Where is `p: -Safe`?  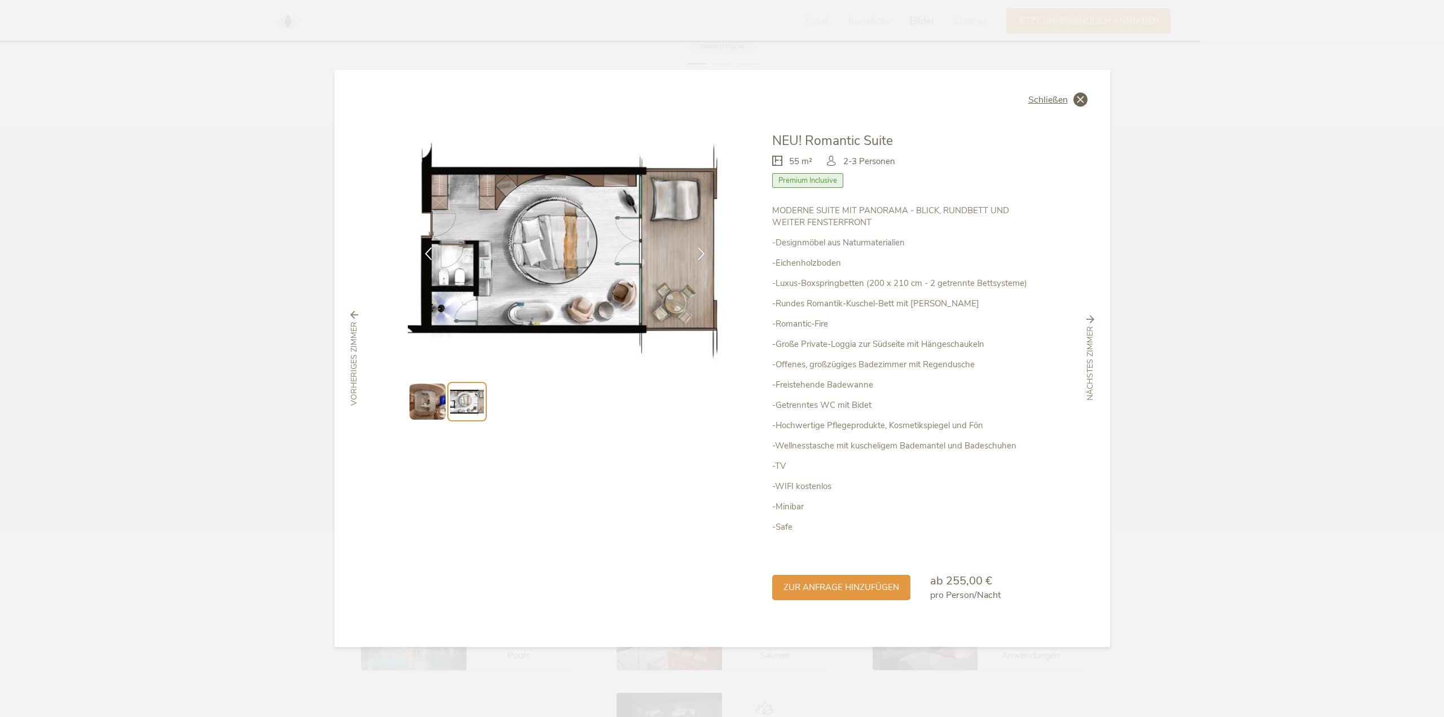 p: -Safe is located at coordinates (904, 527).